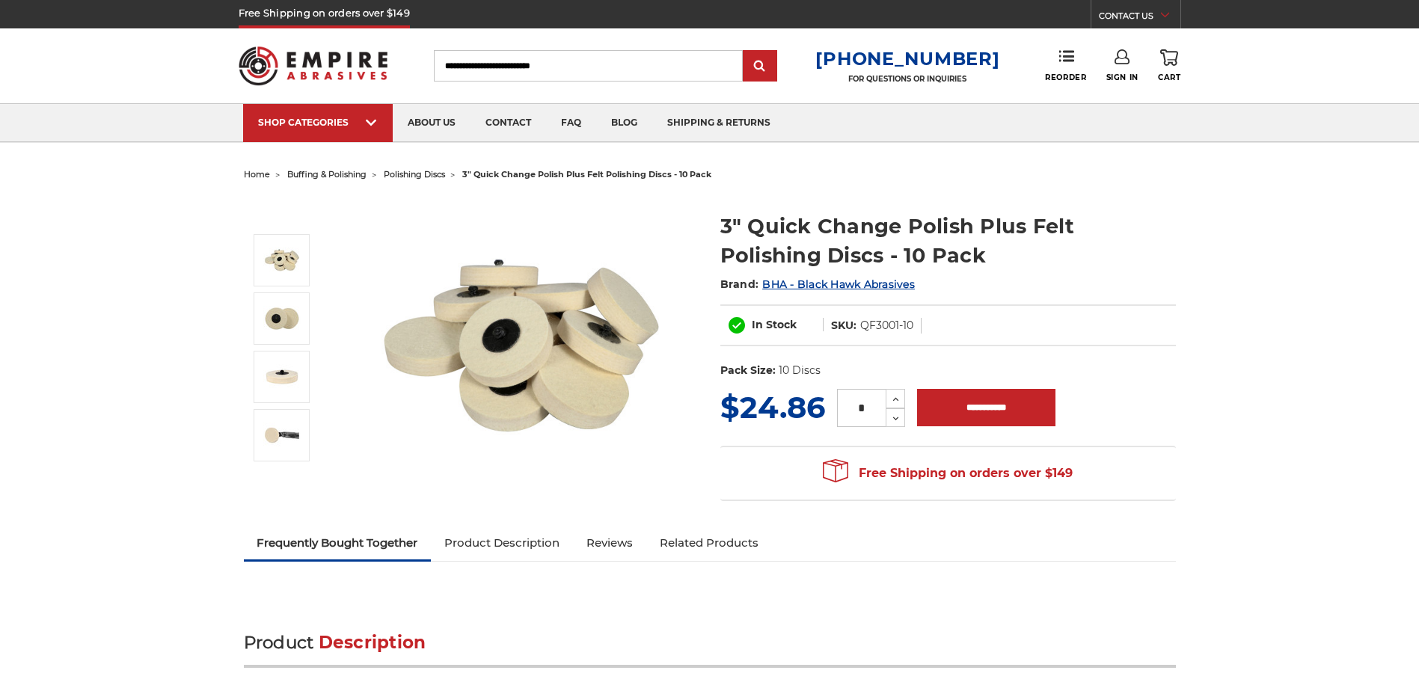 The height and width of the screenshot is (691, 1419). I want to click on dt: Pack Size:, so click(748, 370).